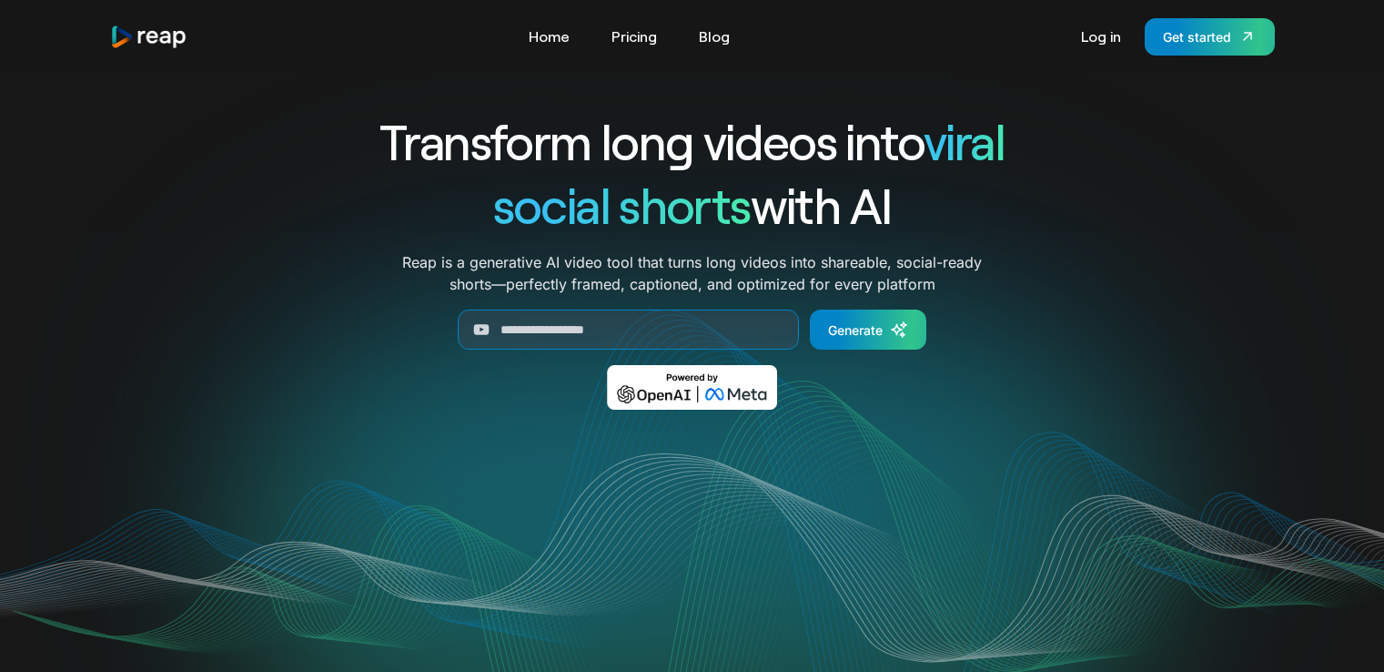 The height and width of the screenshot is (672, 1384). Describe the element at coordinates (634, 36) in the screenshot. I see `a: Pricing` at that location.